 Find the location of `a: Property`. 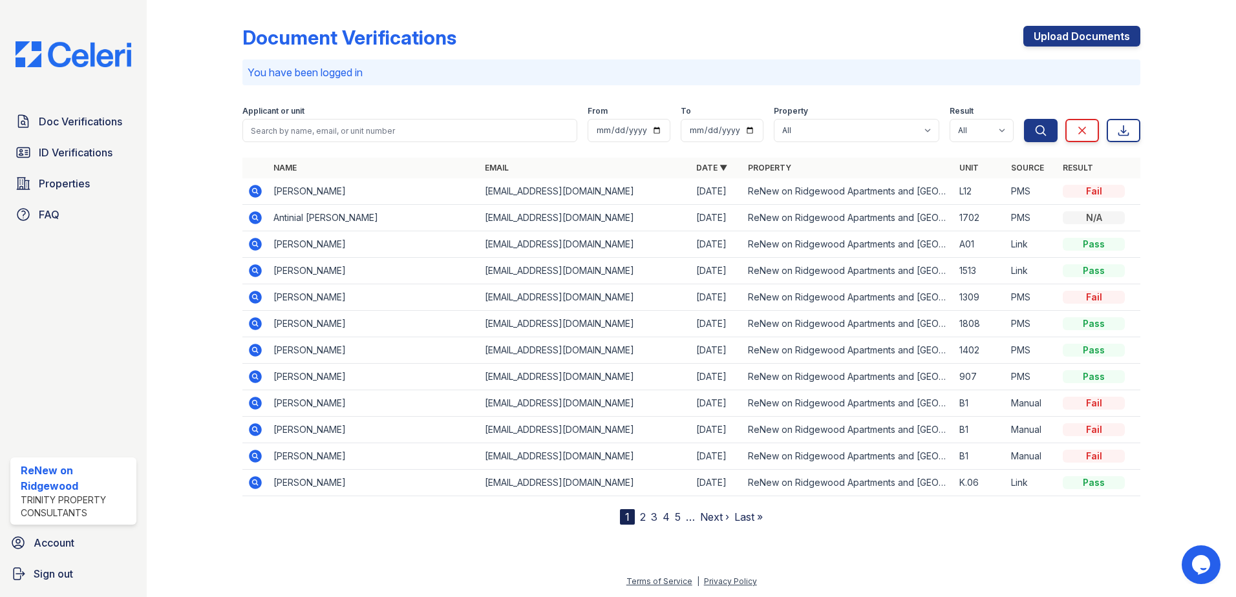

a: Property is located at coordinates (769, 167).